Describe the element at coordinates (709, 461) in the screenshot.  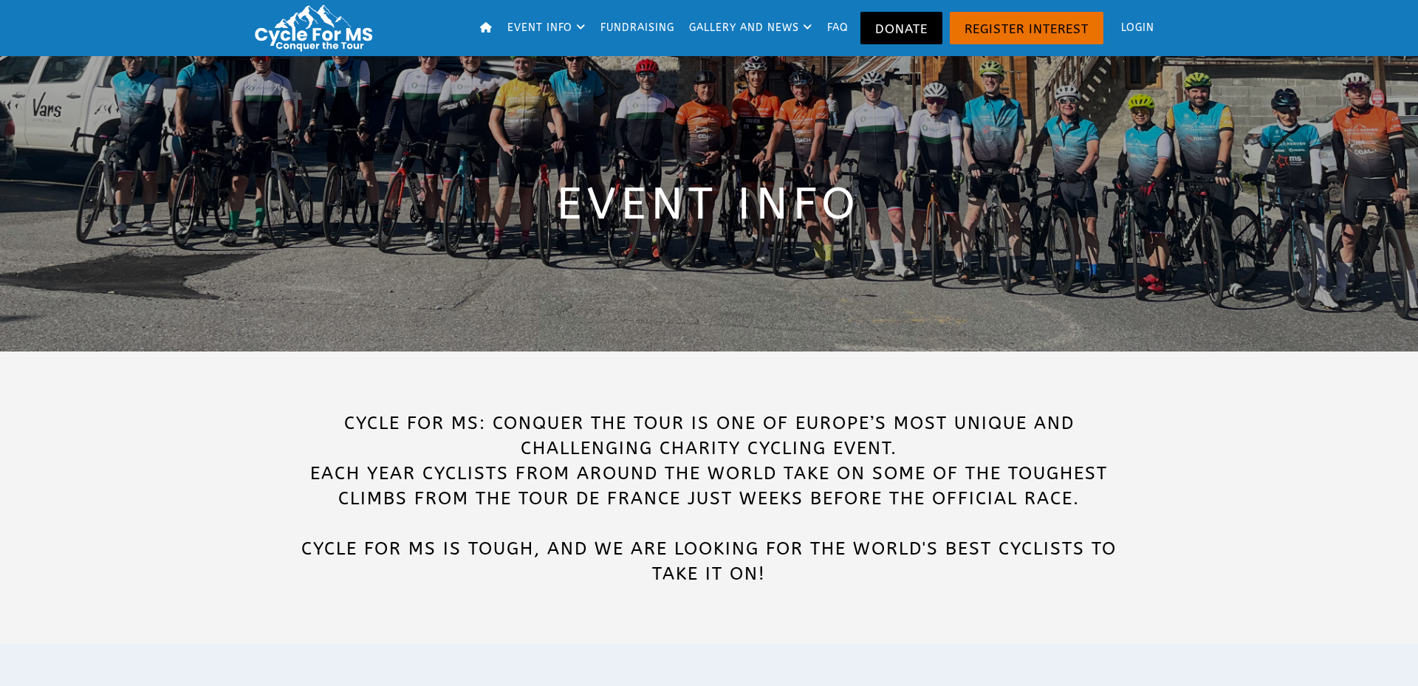
I see `span: CYCLE FOR MS: Conquer the Tour IS ONE OF EUROPE’S MOST UNIQUE AND CHALLENGING CHARITY CYCLING EVE...` at that location.